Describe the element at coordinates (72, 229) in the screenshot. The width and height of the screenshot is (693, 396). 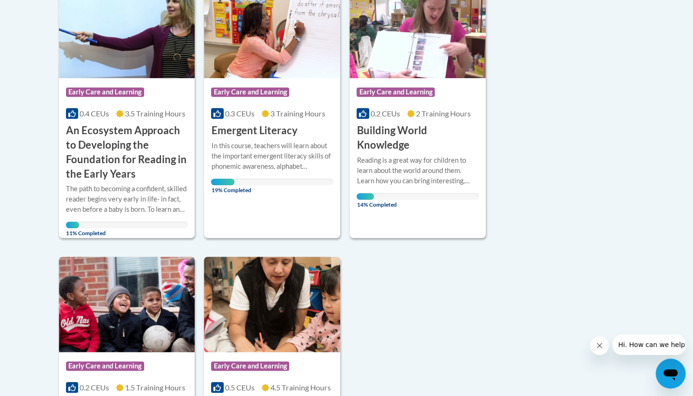
I see `span: 11% Completed` at that location.